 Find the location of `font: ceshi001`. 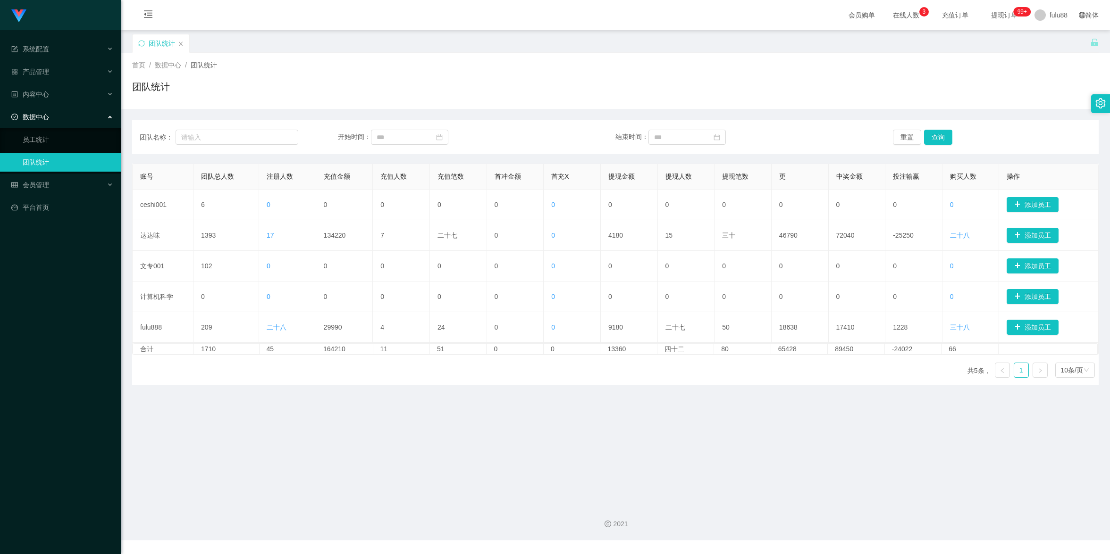

font: ceshi001 is located at coordinates (153, 205).